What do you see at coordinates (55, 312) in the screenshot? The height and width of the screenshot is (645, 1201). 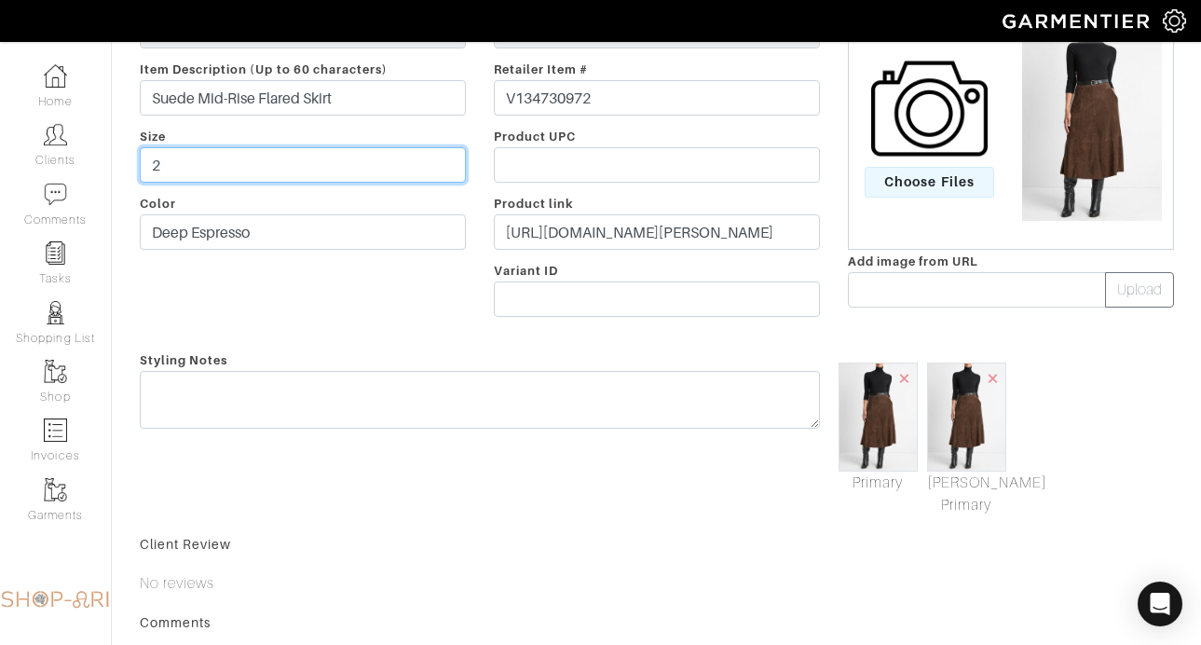 I see `img: stylists-icon-eb353228a002819b7ec25b43dbf5f0378dd9e0616d9560372ff212230b889e62.png` at bounding box center [55, 312].